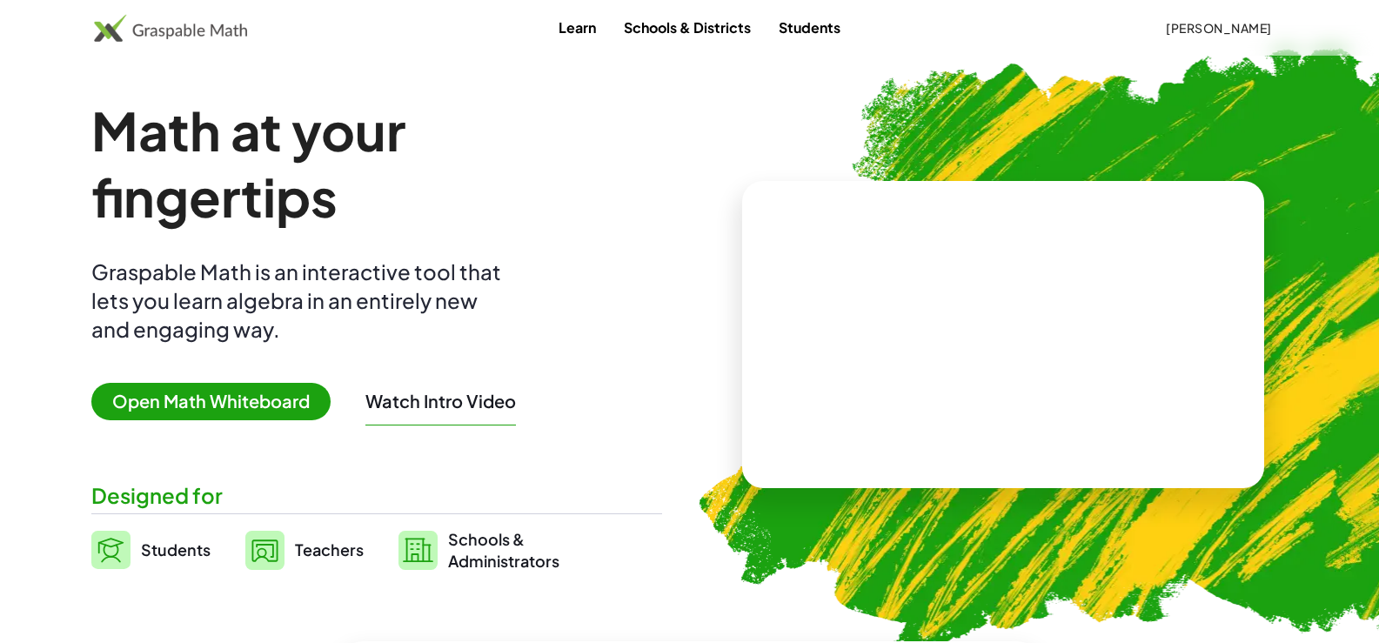  What do you see at coordinates (176, 549) in the screenshot?
I see `span: Students` at bounding box center [176, 549].